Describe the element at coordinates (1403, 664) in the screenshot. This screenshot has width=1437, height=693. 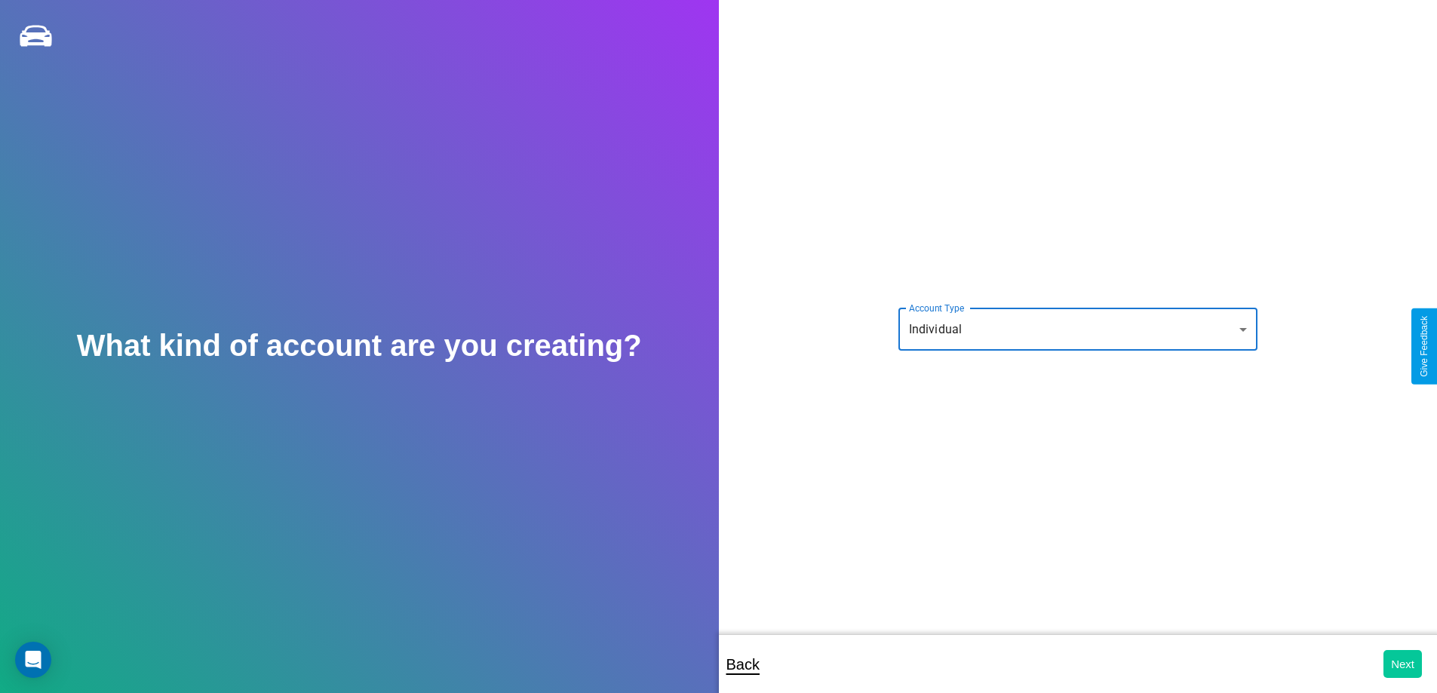
I see `button: Next` at that location.